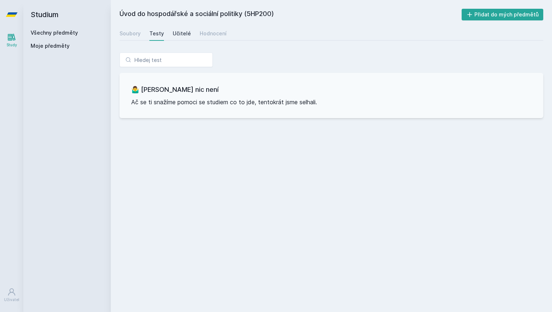 The image size is (552, 312). I want to click on a: Učitelé, so click(182, 34).